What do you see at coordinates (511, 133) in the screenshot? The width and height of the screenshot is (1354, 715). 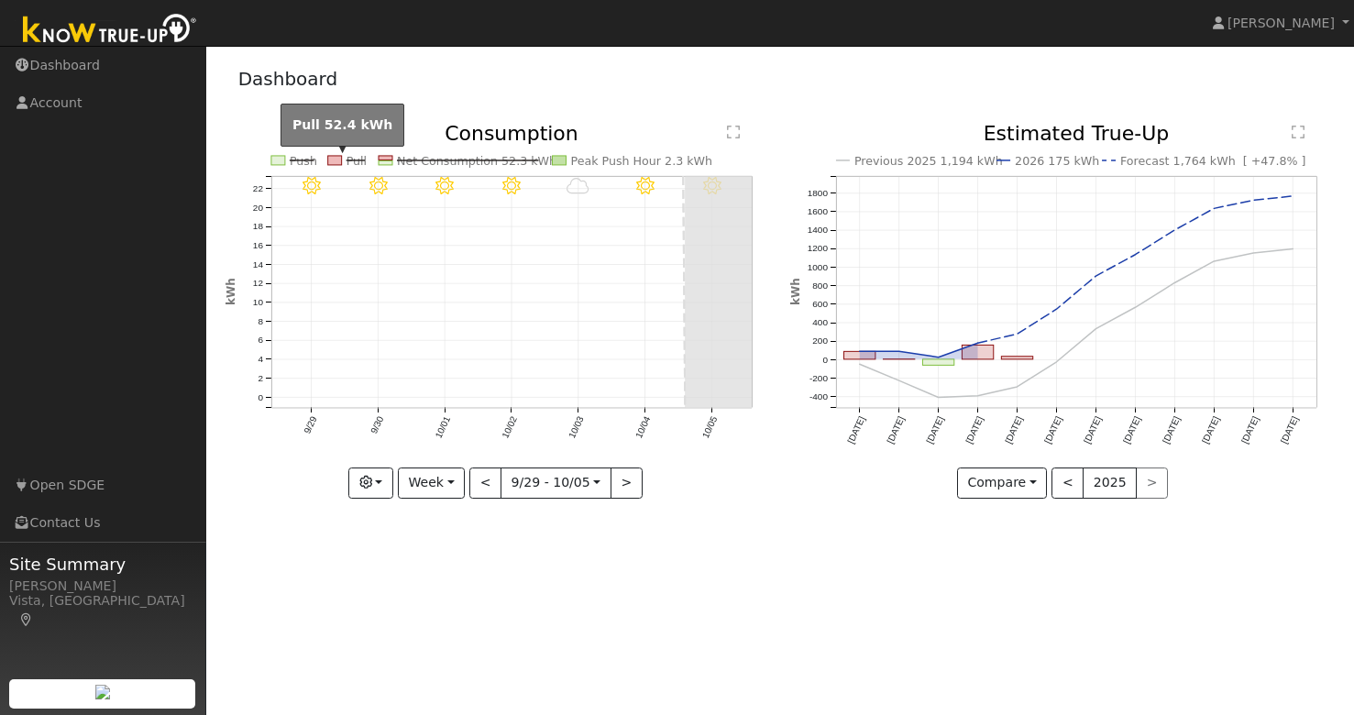 I see `text: Consumption` at bounding box center [511, 133].